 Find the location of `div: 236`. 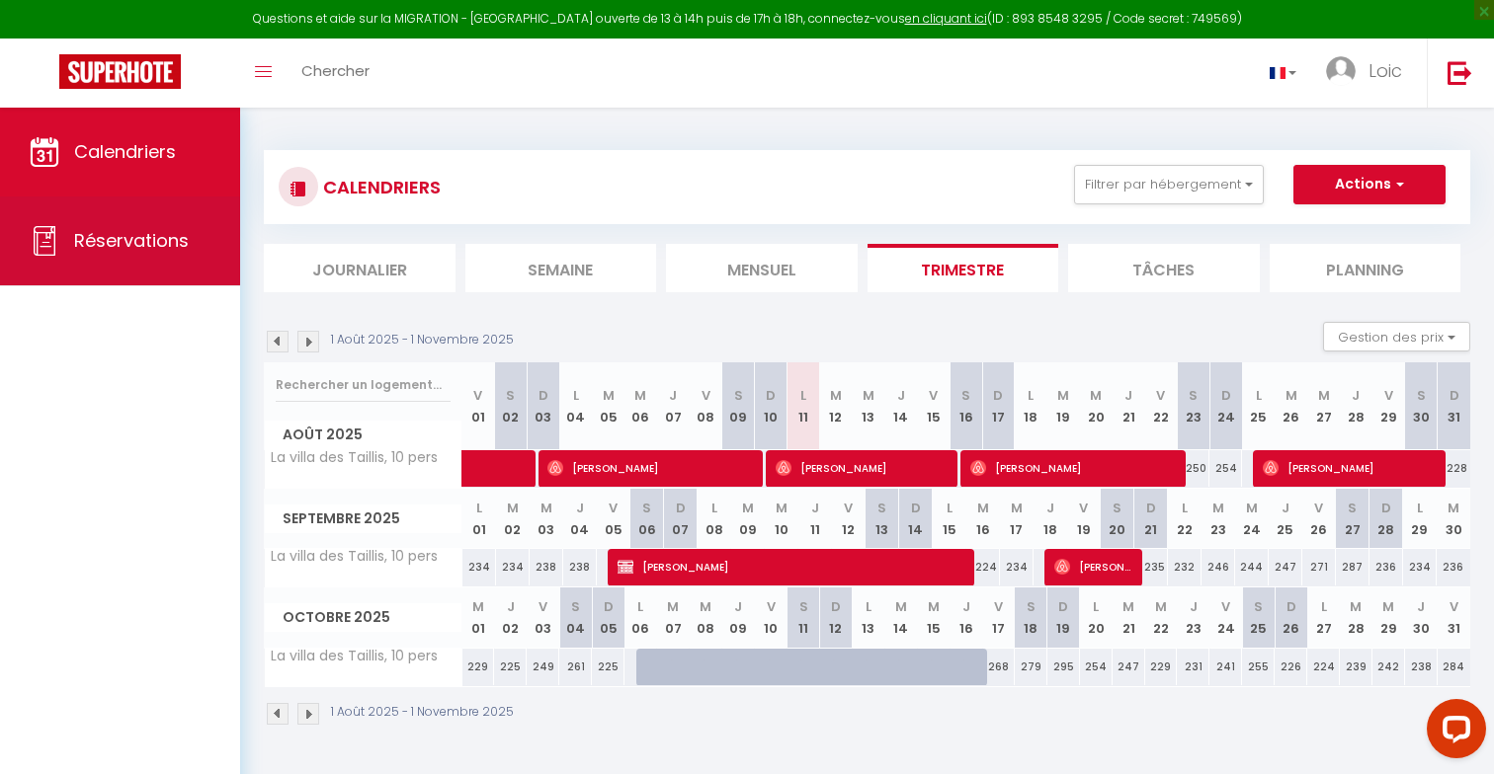

div: 236 is located at coordinates (1453, 567).